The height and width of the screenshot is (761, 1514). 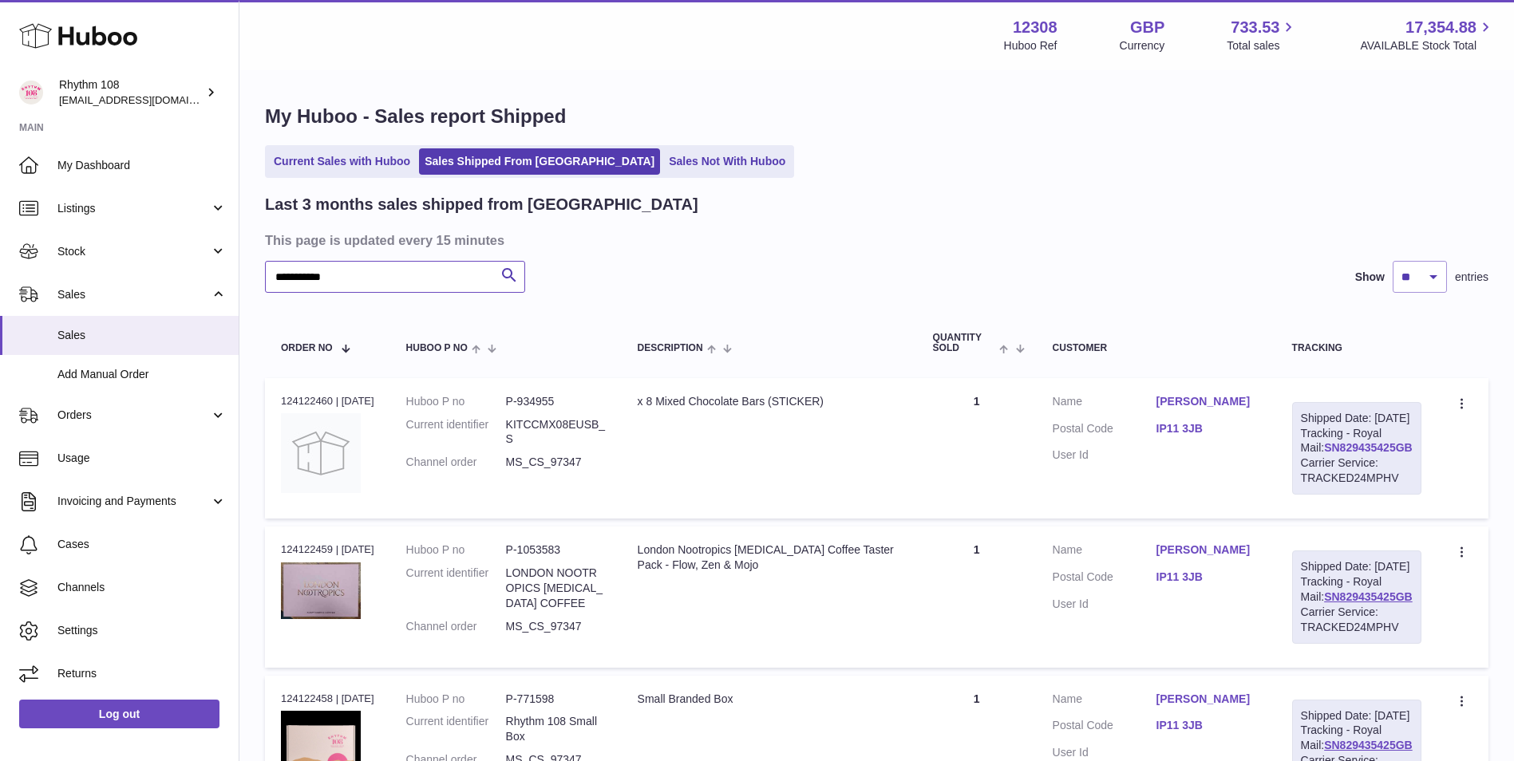 I want to click on span: Settings, so click(x=142, y=630).